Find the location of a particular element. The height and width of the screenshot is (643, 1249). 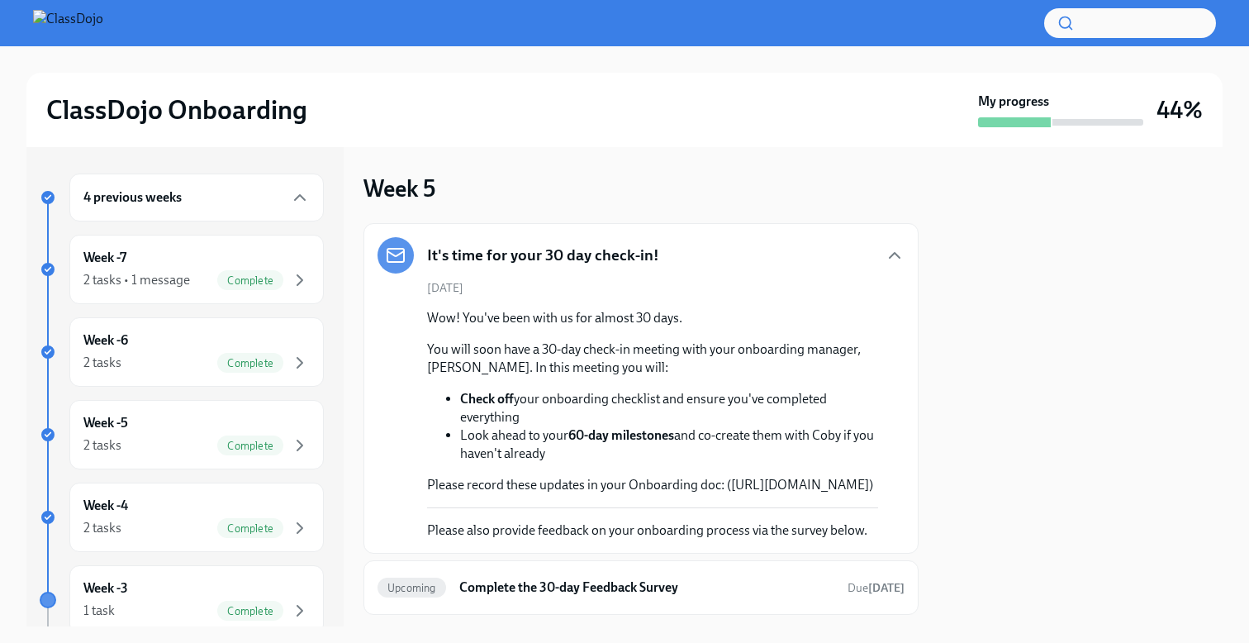

li: Look ahead to your and co-create them with Coby if you haven't already is located at coordinates (669, 444).